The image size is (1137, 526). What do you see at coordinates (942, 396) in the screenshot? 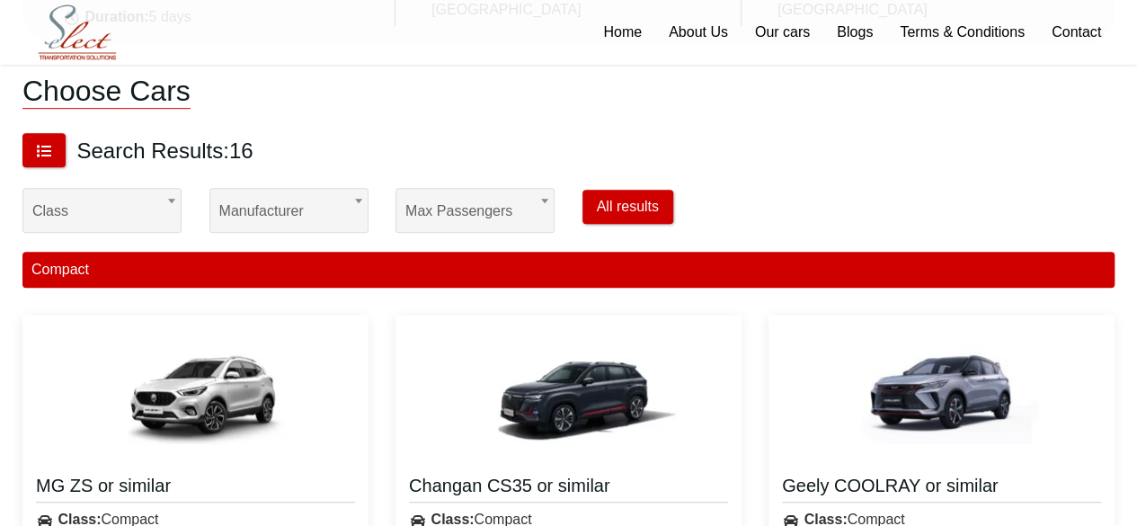
I see `img: Geely COOLRAY or similar` at bounding box center [942, 396].